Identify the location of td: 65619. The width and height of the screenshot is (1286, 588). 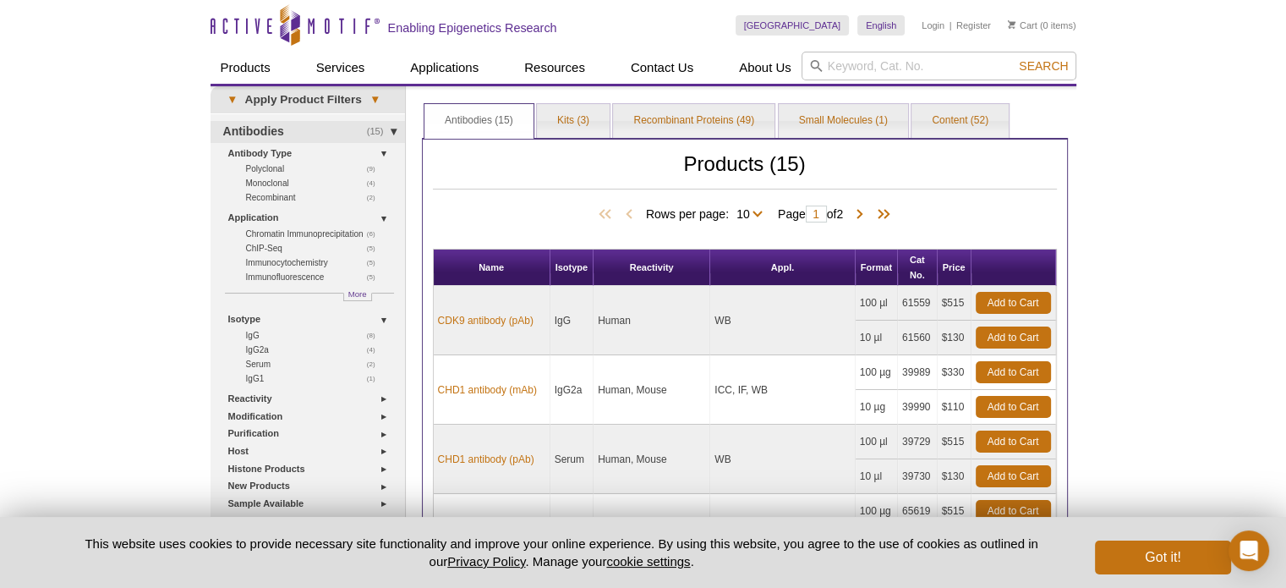
(917, 511).